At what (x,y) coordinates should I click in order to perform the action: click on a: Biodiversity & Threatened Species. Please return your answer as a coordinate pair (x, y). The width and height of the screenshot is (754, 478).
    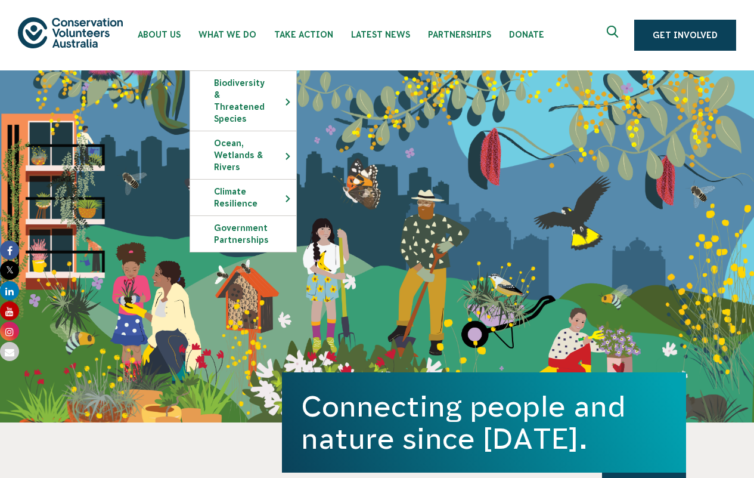
    Looking at the image, I should click on (243, 101).